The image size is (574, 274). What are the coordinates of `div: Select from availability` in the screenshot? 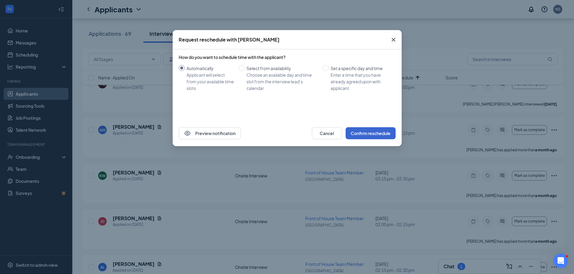 It's located at (282, 68).